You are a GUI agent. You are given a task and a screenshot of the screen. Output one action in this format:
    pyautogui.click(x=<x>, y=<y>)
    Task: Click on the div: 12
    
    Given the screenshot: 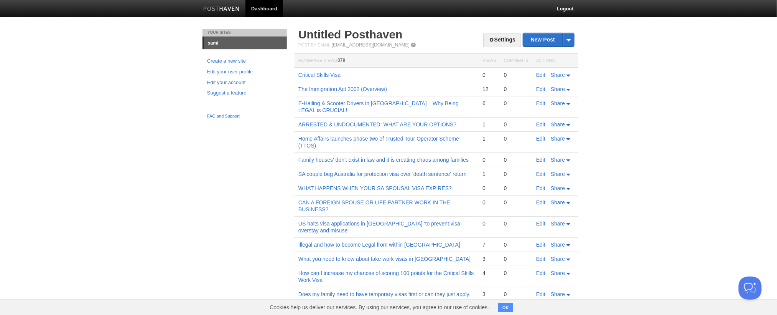 What is the action you would take?
    pyautogui.click(x=489, y=89)
    